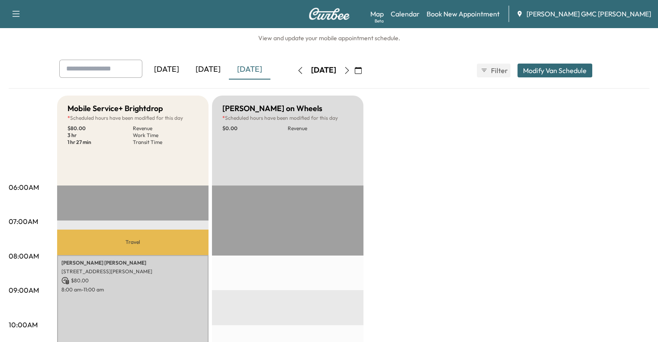 This screenshot has width=658, height=342. What do you see at coordinates (463, 14) in the screenshot?
I see `a: Book New Appointment` at bounding box center [463, 14].